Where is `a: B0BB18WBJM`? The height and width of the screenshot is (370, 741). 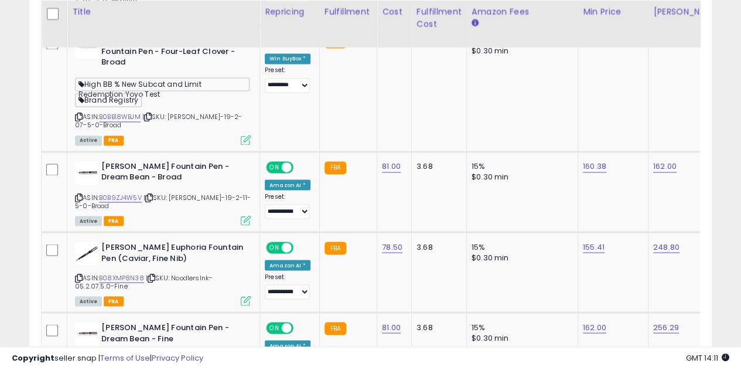
a: B0BB18WBJM is located at coordinates (120, 117).